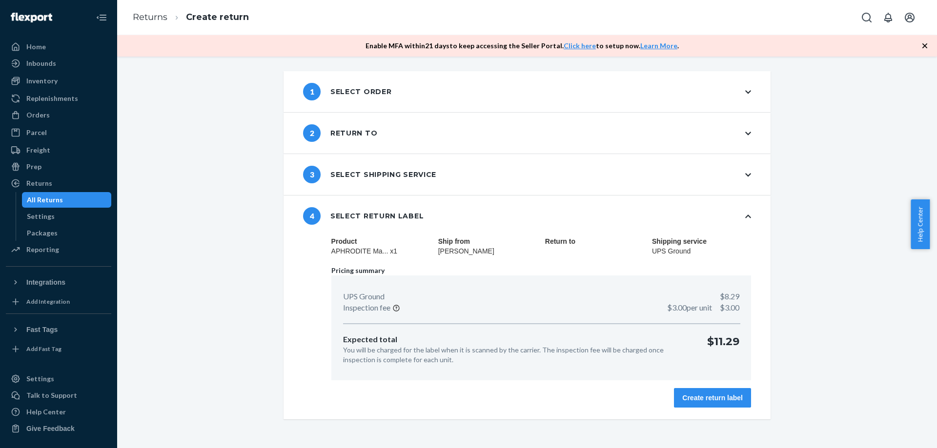  I want to click on img: Flexport logo, so click(31, 18).